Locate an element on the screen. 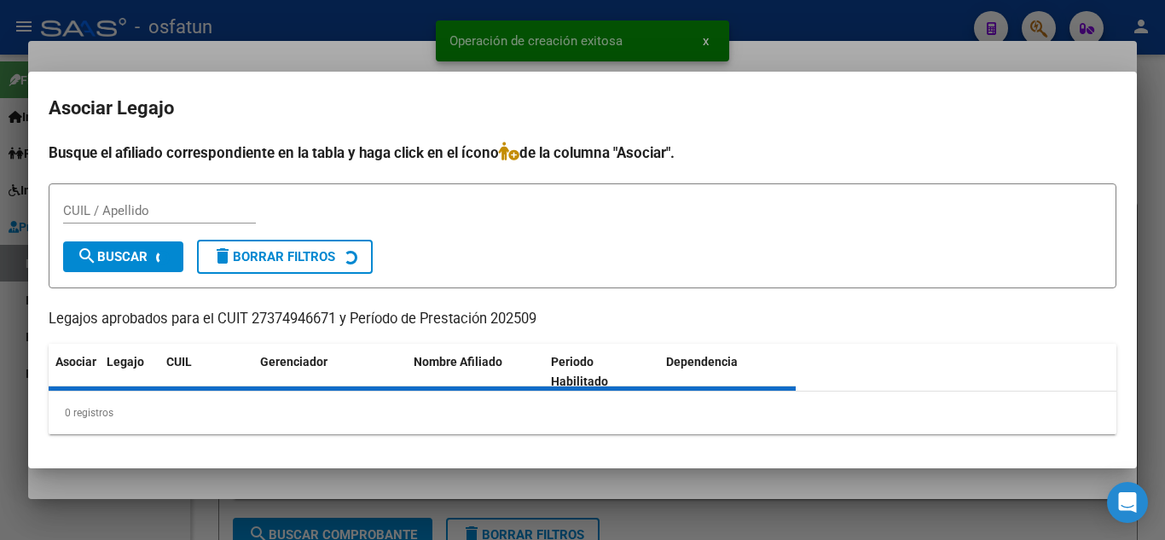 The image size is (1165, 540). mat-icon: delete is located at coordinates (223, 256).